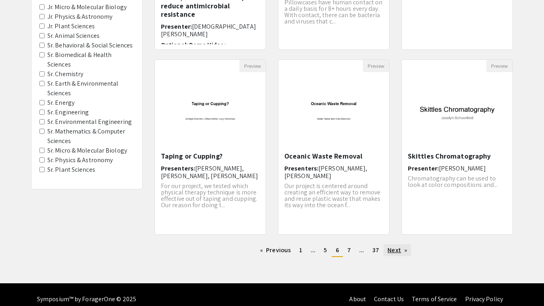 The image size is (544, 306). Describe the element at coordinates (71, 170) in the screenshot. I see `label: Sr. Plant Sciences` at that location.